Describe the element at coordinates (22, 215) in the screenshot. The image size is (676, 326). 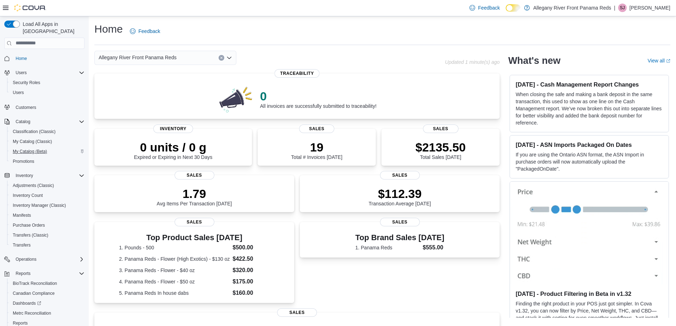
I see `a: Manifests` at that location.